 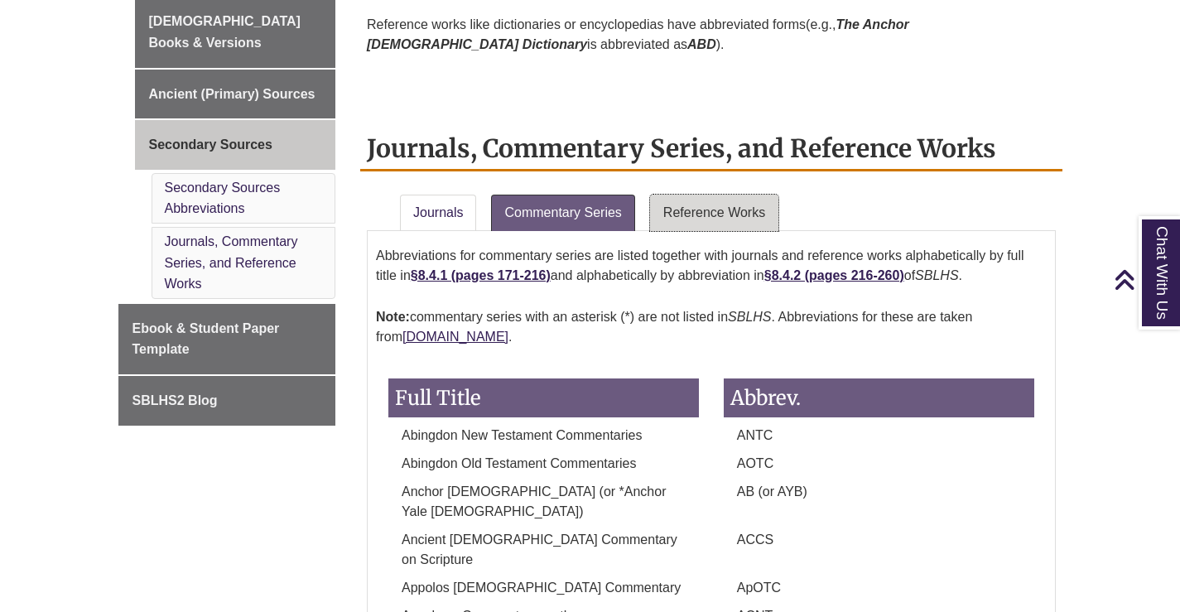 I want to click on a: §8.4.1 (pages 171-216), so click(x=480, y=275).